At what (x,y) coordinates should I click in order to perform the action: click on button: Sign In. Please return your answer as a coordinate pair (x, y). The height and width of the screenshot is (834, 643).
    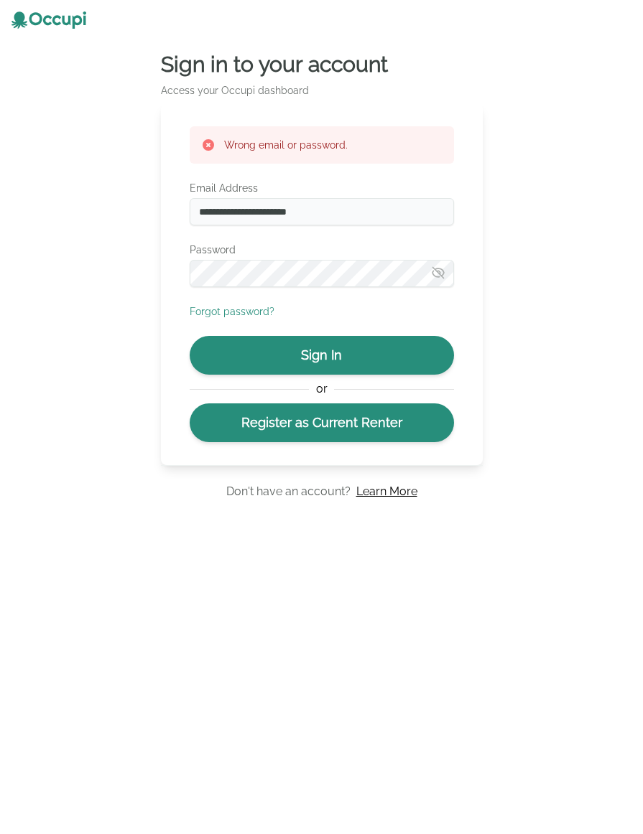
    Looking at the image, I should click on (322, 355).